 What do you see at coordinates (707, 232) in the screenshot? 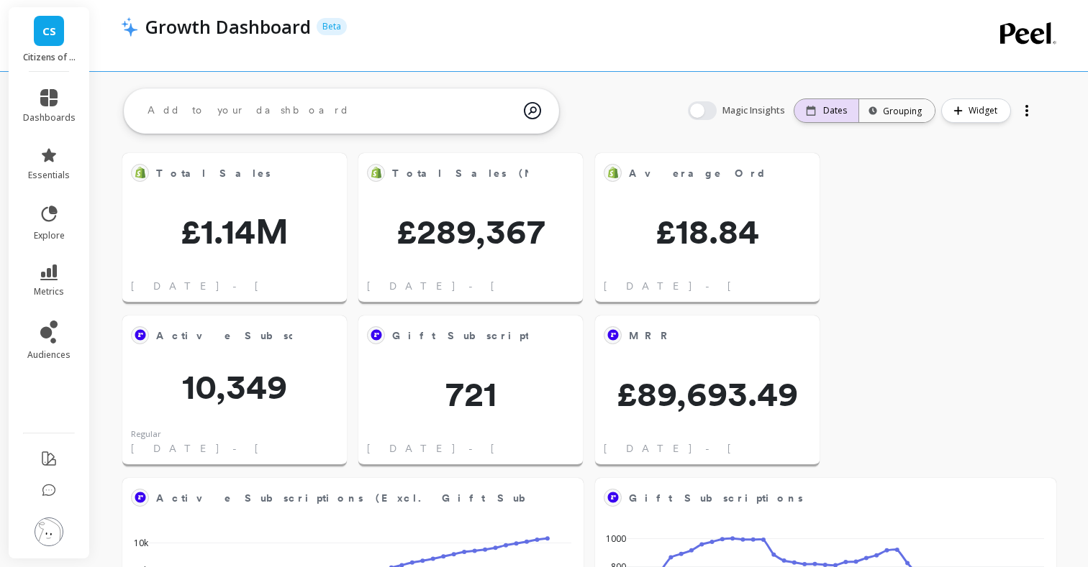
I see `span: £18.84` at bounding box center [707, 232].